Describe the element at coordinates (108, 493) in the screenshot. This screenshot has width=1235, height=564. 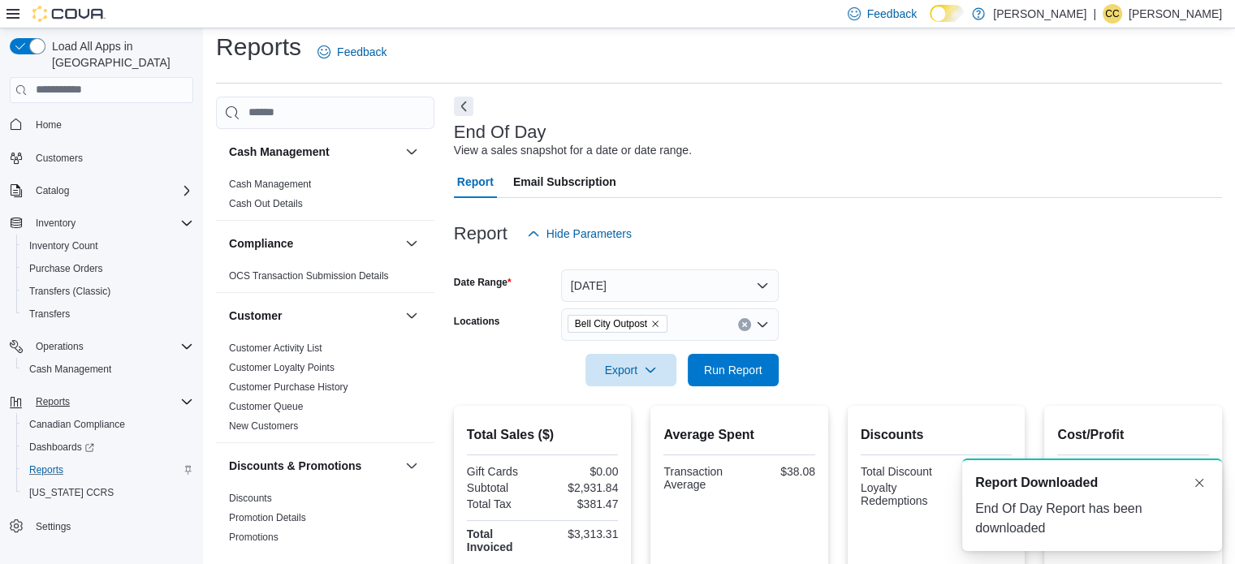
I see `span: Washington CCRS` at that location.